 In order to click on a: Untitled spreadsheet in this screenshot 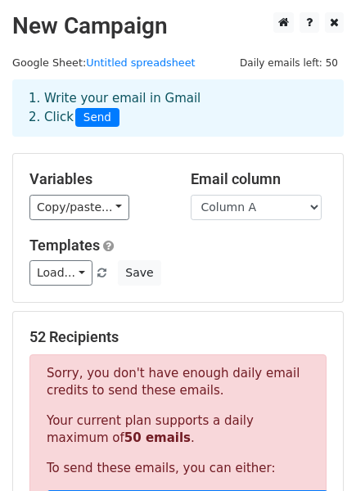, I will do `click(140, 62)`.